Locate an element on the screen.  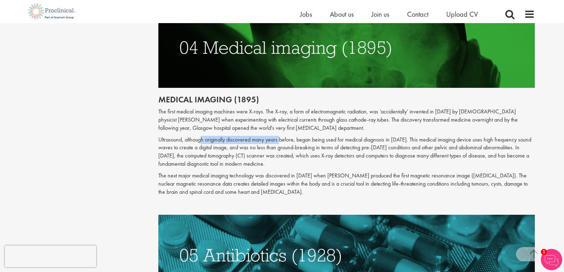
span: 1 is located at coordinates (544, 252).